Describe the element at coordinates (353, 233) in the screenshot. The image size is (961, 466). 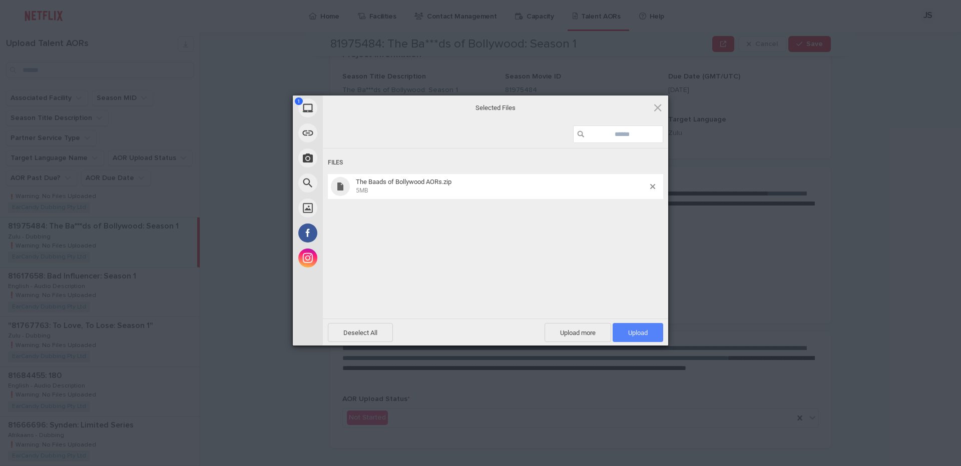
I see `div: Facebook` at that location.